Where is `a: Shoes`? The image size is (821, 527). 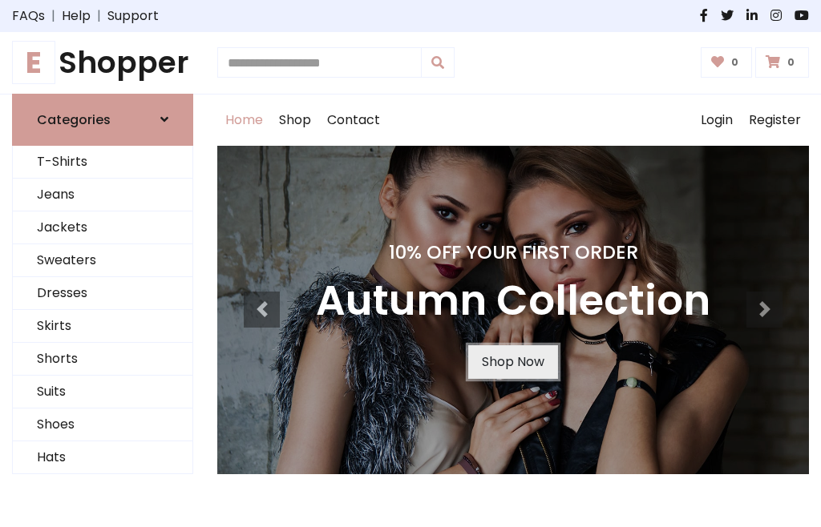 a: Shoes is located at coordinates (103, 425).